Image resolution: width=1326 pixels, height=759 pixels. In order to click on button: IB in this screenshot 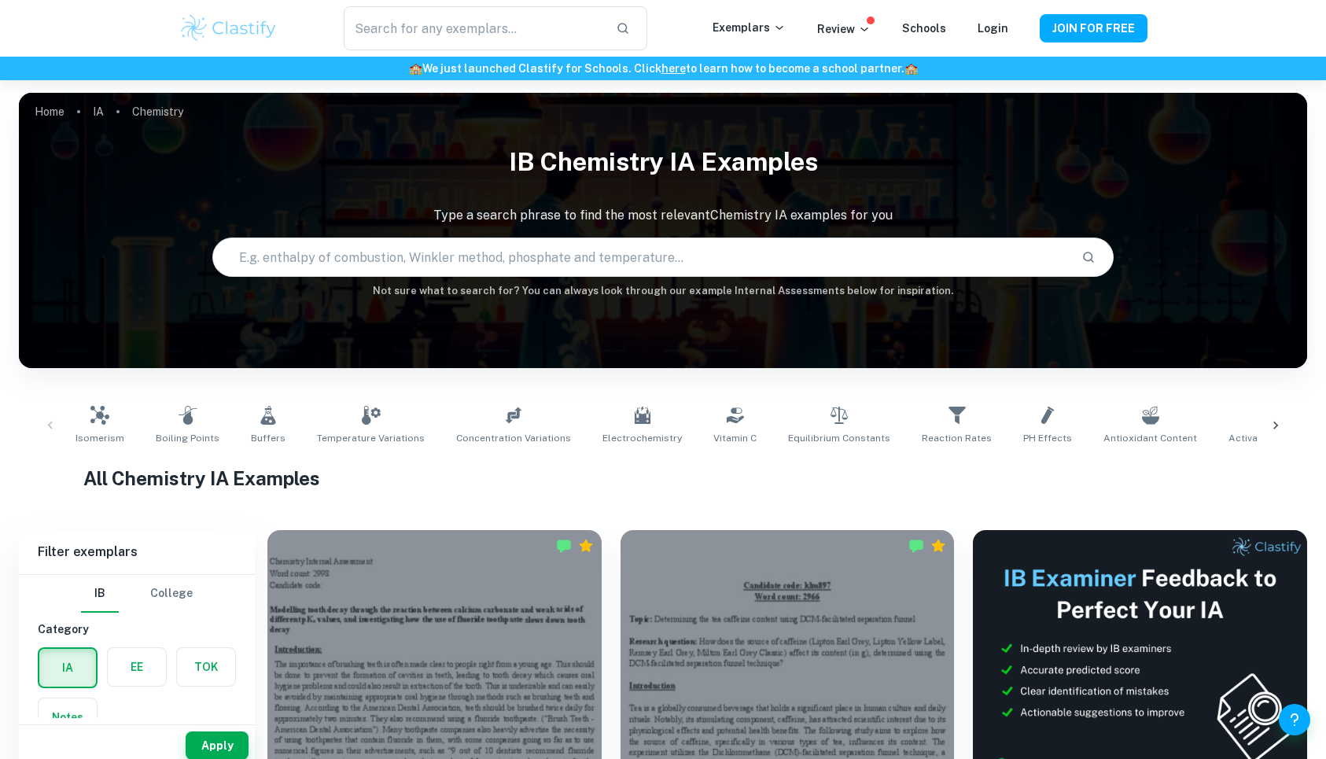, I will do `click(100, 594)`.